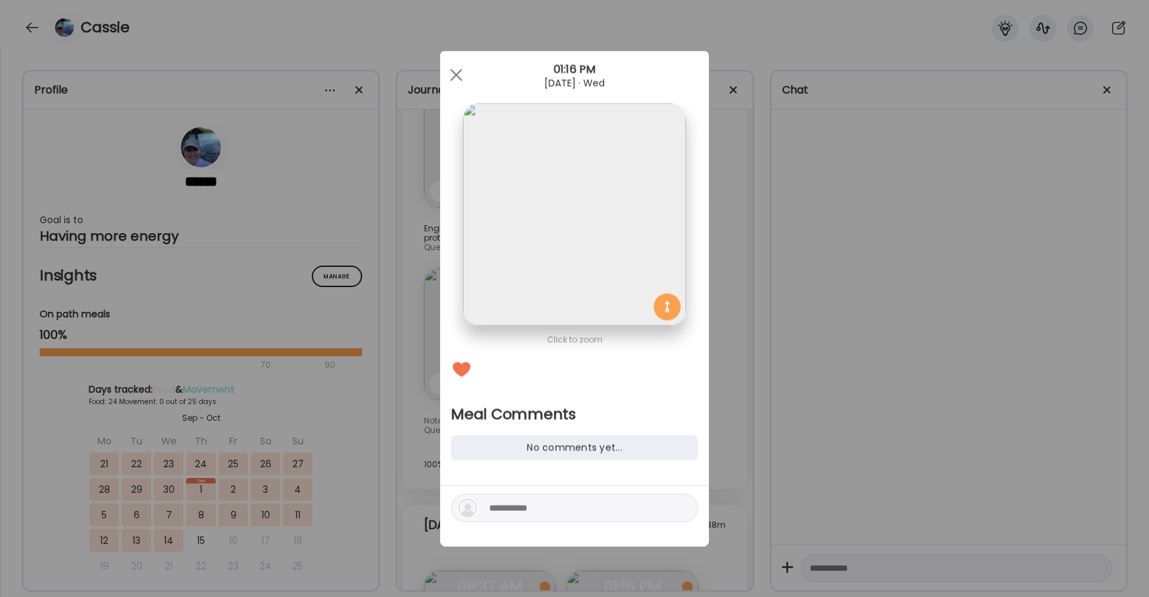 Image resolution: width=1149 pixels, height=597 pixels. What do you see at coordinates (468, 508) in the screenshot?
I see `img: bg-avatar-default.svg` at bounding box center [468, 508].